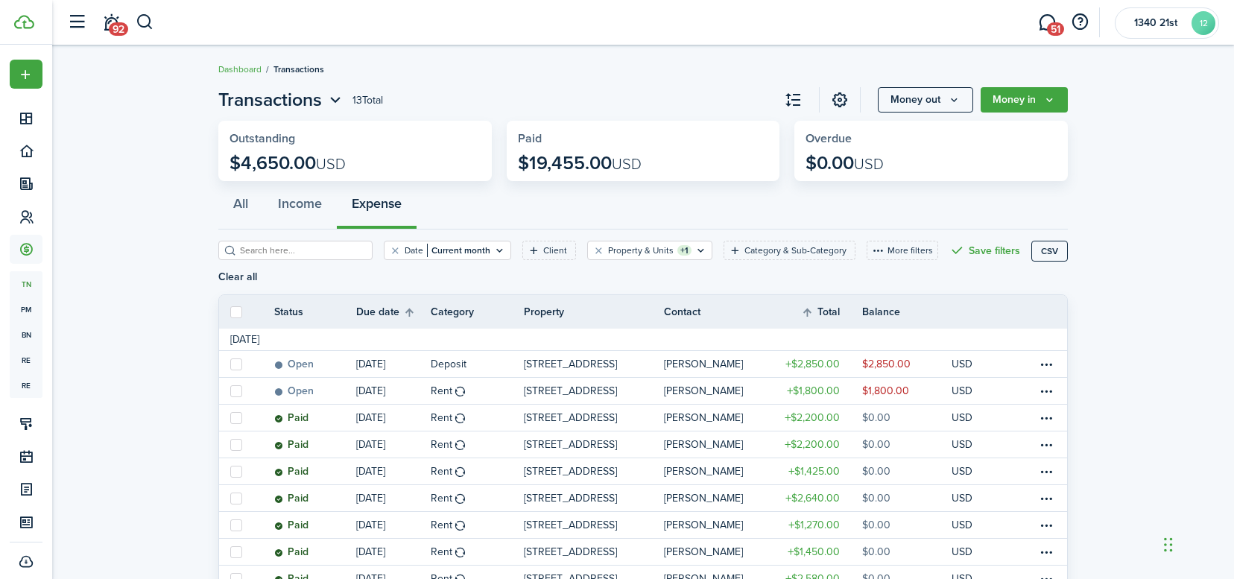 This screenshot has width=1234, height=579. What do you see at coordinates (302, 250) in the screenshot?
I see `input: Search here...` at bounding box center [302, 250].